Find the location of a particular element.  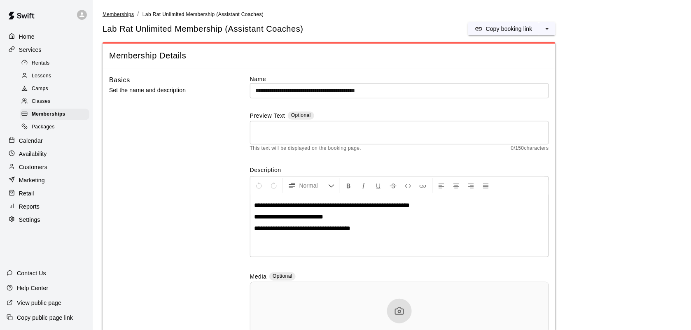

p: Availability is located at coordinates (33, 154).